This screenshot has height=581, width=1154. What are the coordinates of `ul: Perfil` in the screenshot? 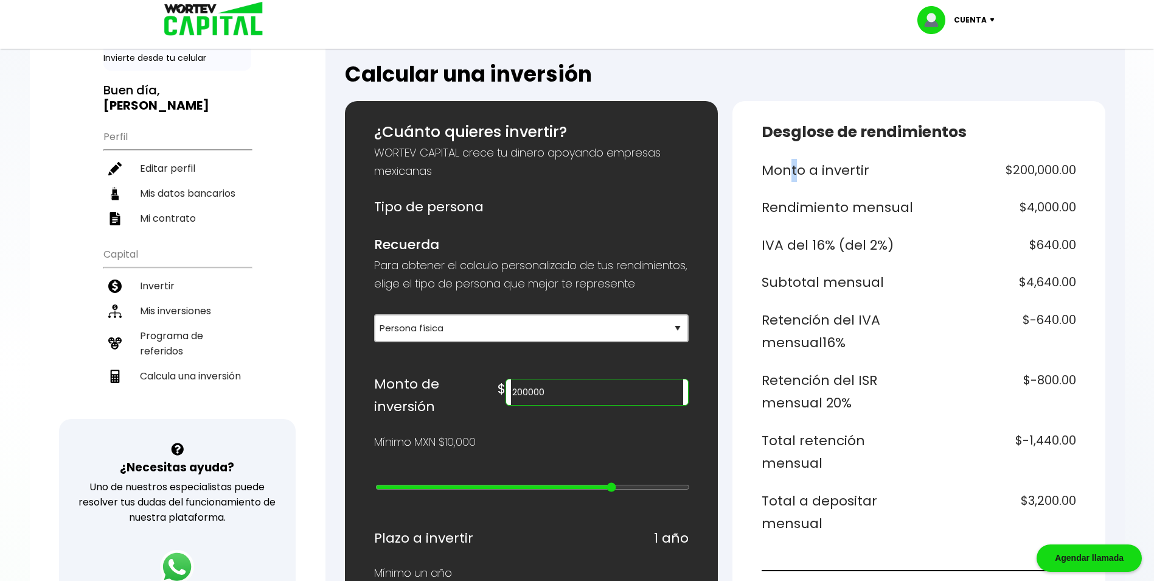 It's located at (177, 176).